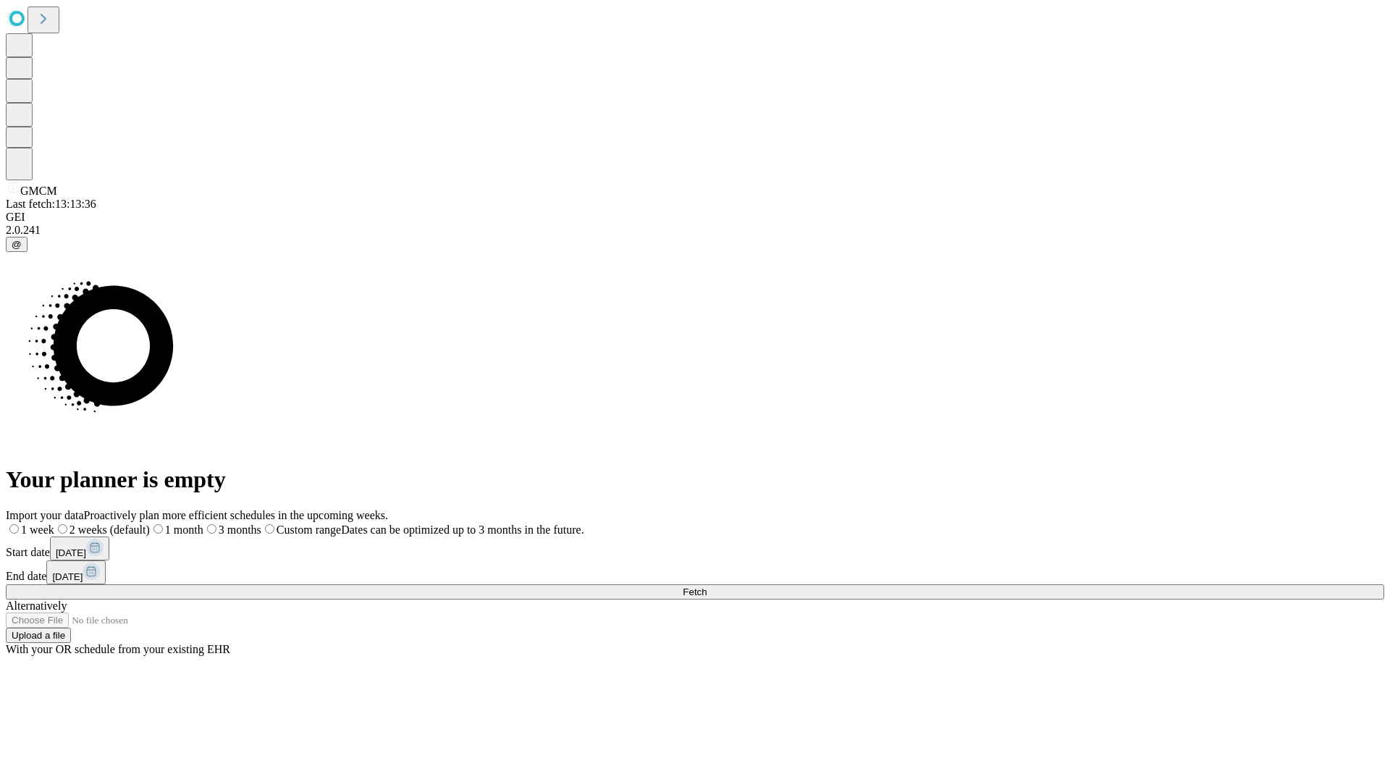  Describe the element at coordinates (695, 230) in the screenshot. I see `div: 2.0.241` at that location.